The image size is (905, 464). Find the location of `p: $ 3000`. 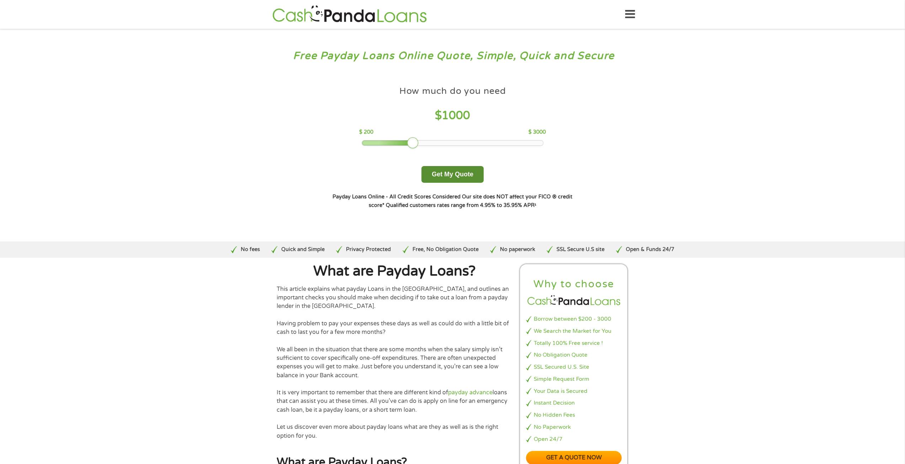

p: $ 3000 is located at coordinates (537, 132).